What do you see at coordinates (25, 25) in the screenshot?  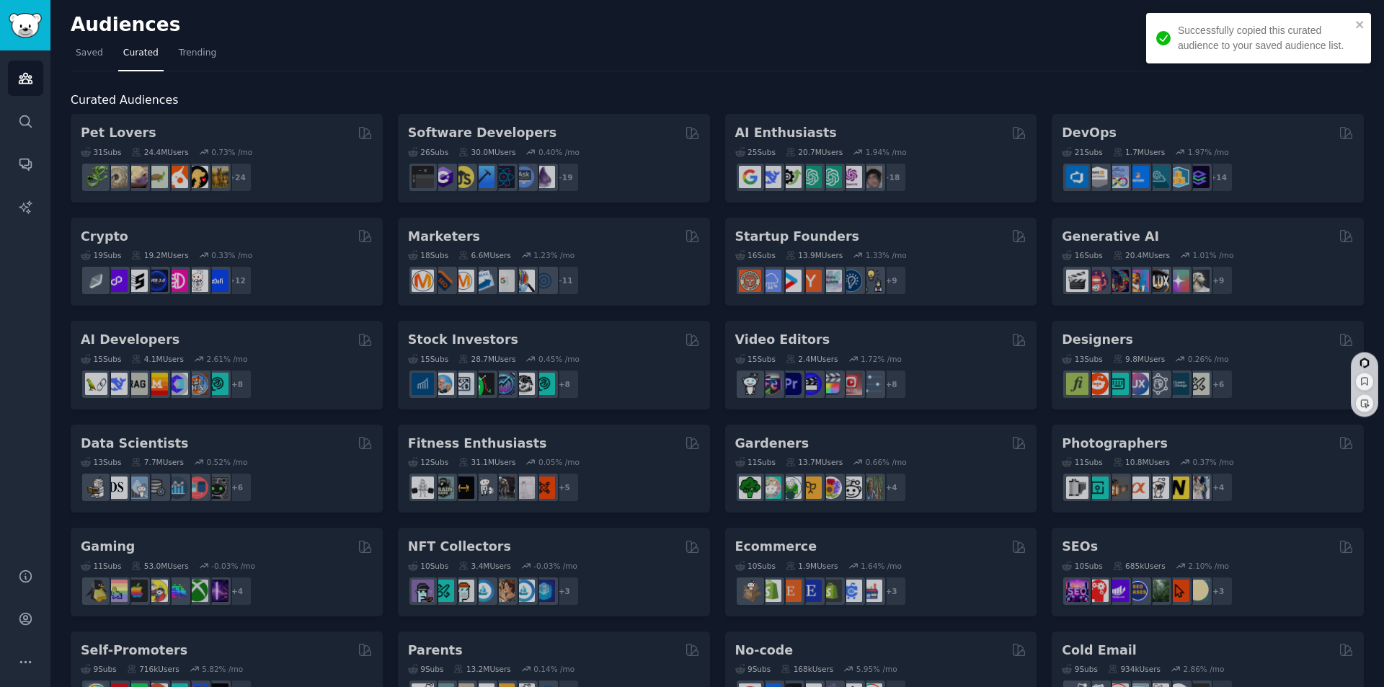 I see `img: GummySearch logo` at bounding box center [25, 25].